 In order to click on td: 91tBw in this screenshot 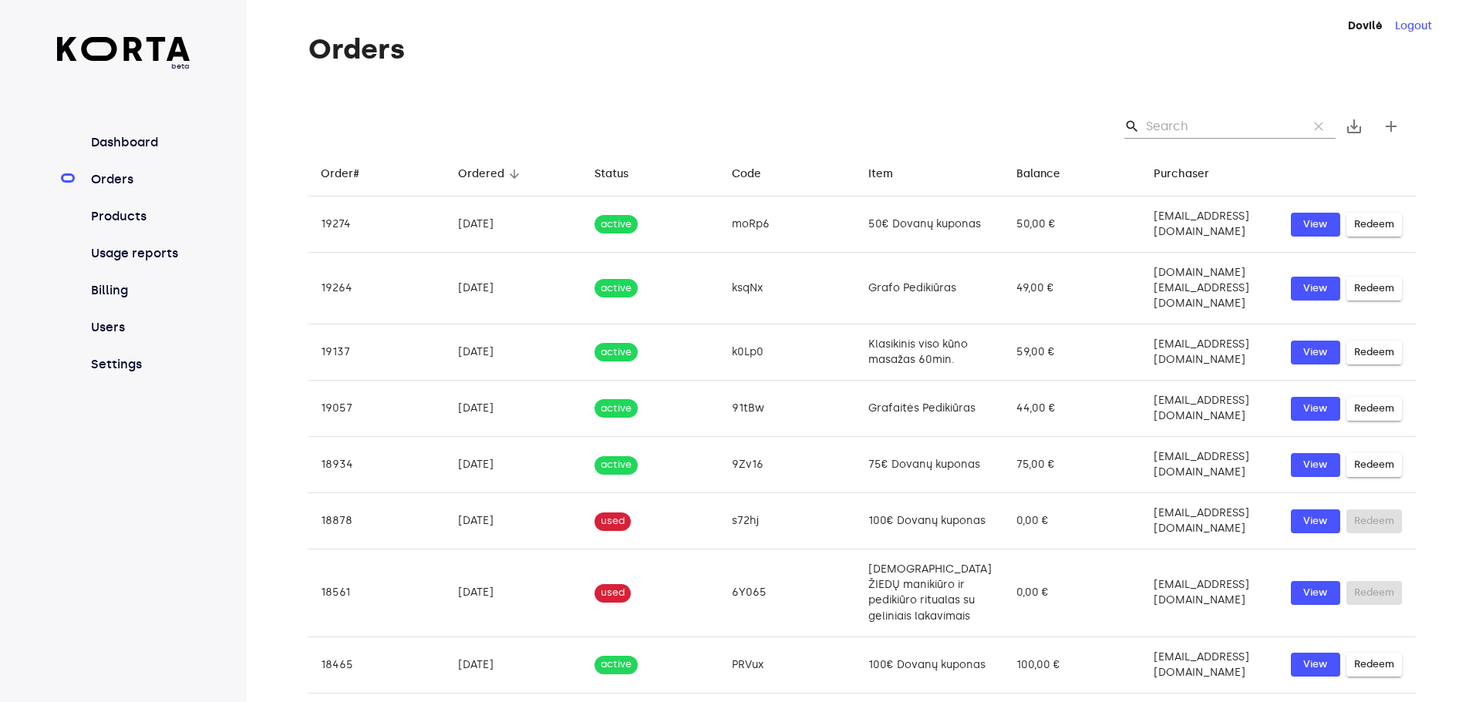, I will do `click(788, 409)`.